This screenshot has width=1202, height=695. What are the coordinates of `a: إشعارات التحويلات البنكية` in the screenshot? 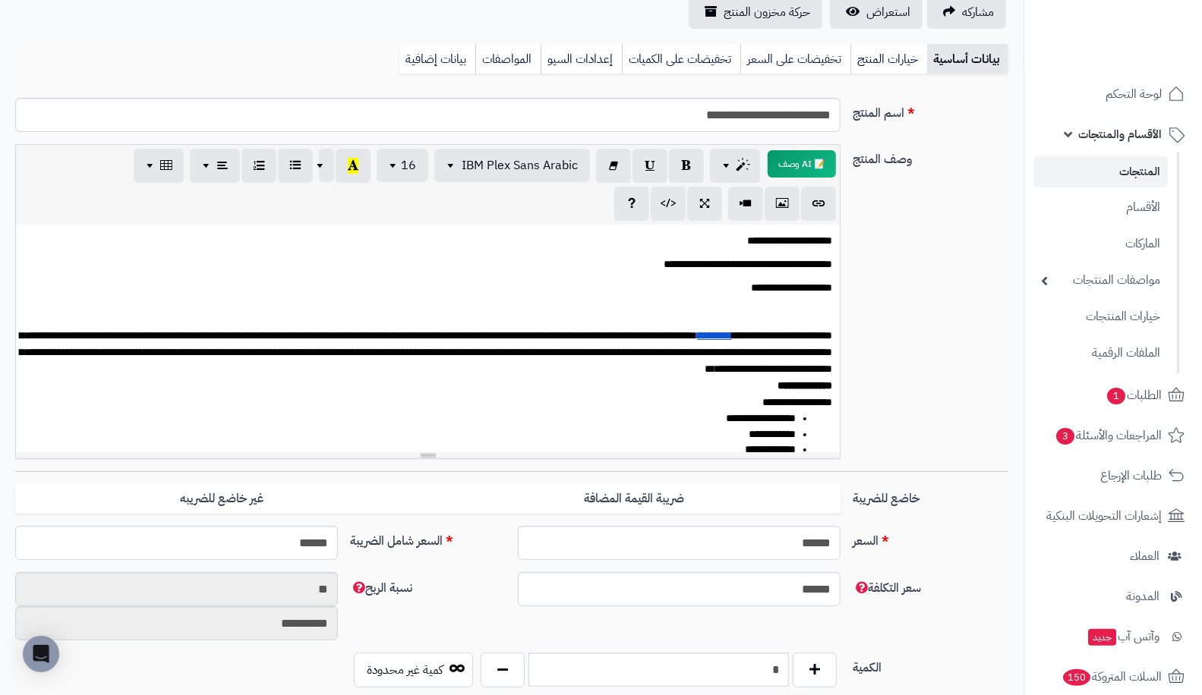 It's located at (1113, 516).